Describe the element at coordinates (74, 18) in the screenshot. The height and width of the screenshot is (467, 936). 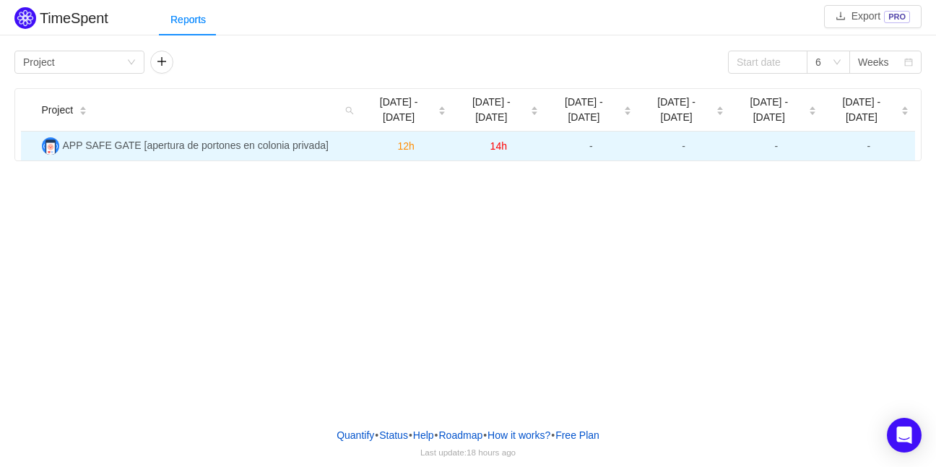
I see `h2: TimeSpent` at that location.